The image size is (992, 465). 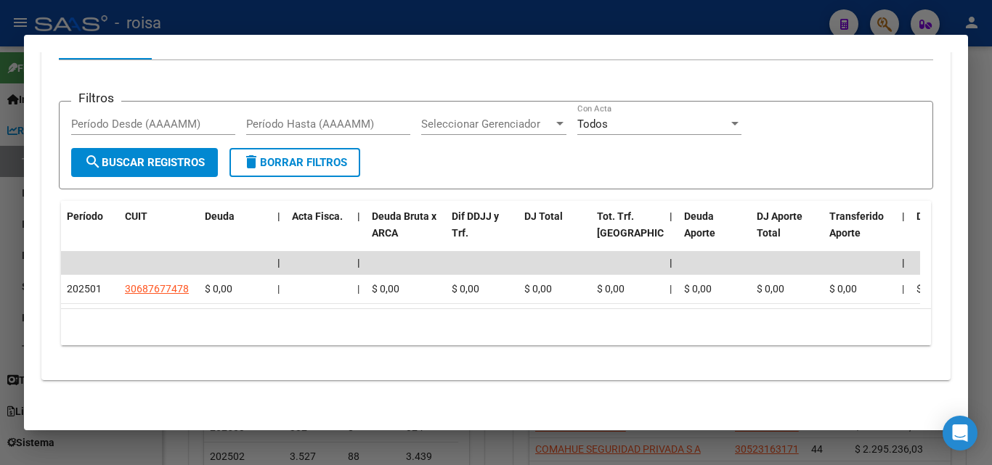 I want to click on button: Buscar Registros, so click(x=144, y=163).